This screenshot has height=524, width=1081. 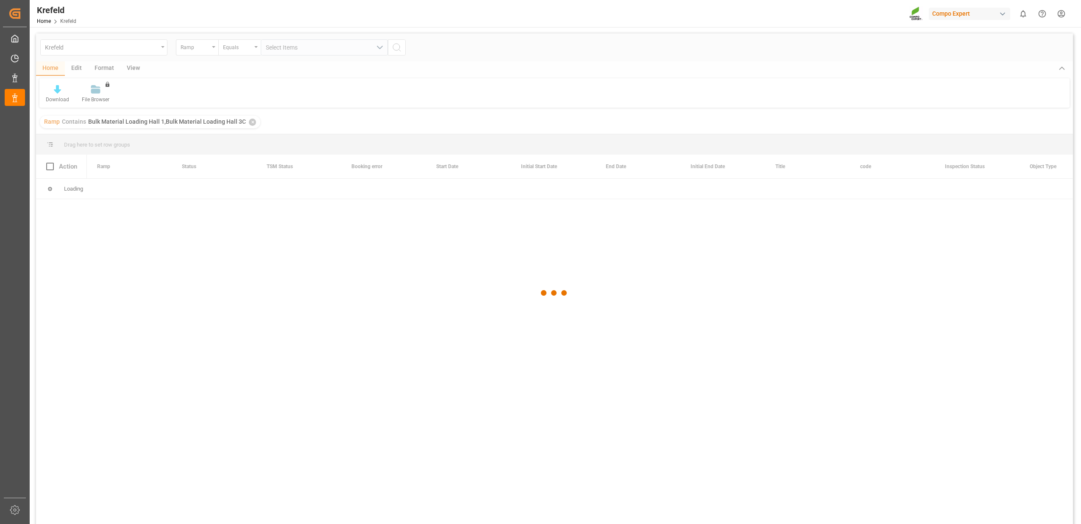 I want to click on img: Screenshot%202023-09-29%20at%2010.02.21.png_1712312052.png, so click(x=916, y=14).